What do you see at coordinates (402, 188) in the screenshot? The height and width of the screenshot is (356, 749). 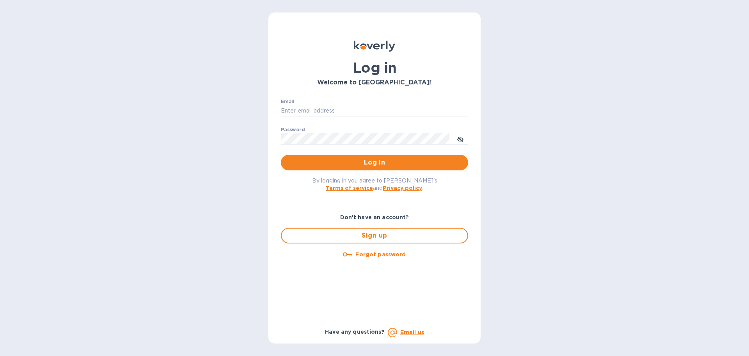 I see `b: Privacy policy` at bounding box center [402, 188].